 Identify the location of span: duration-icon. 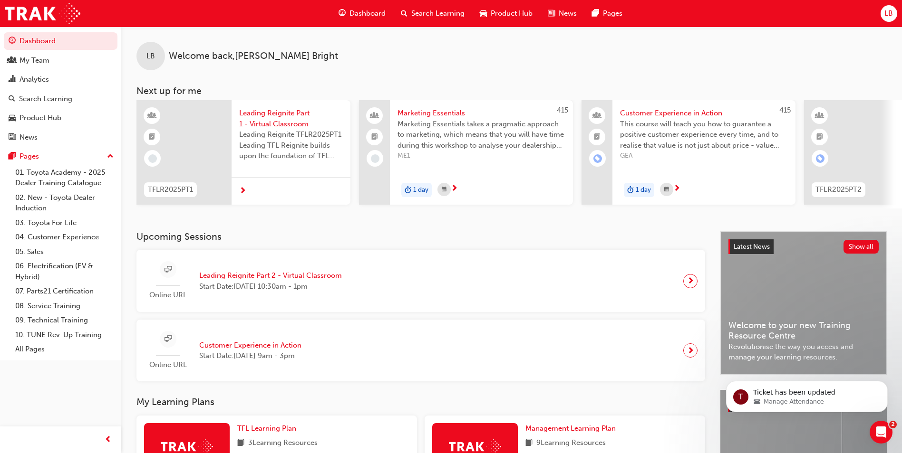
(408, 190).